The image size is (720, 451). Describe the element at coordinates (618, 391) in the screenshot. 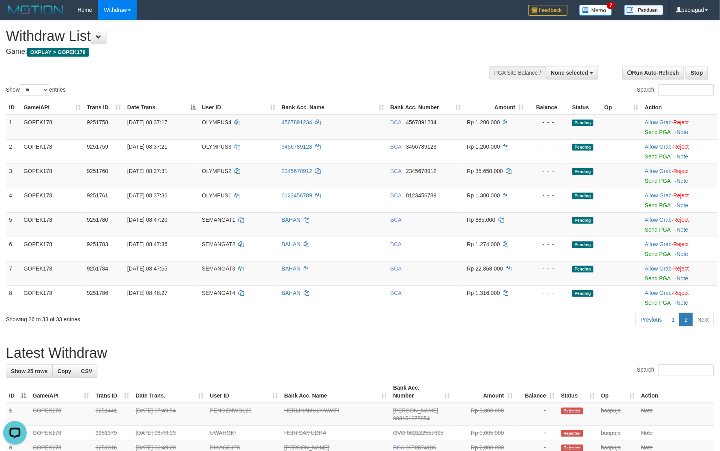

I see `th: Op: activate to sort column ascending` at that location.